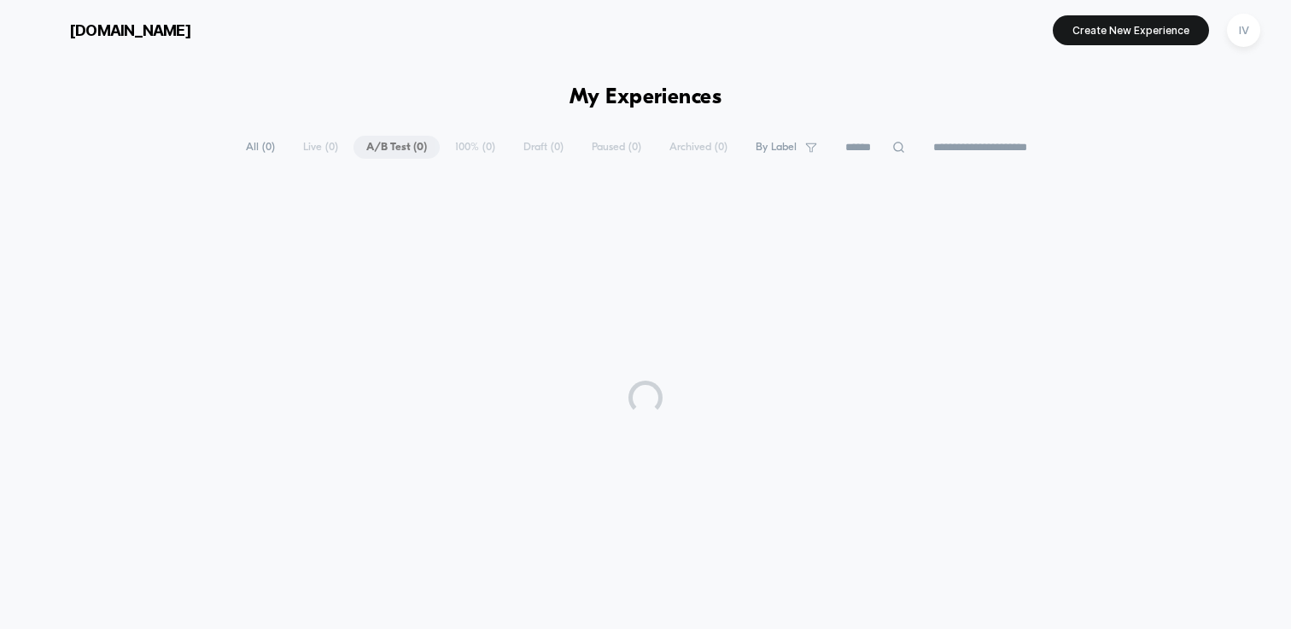  Describe the element at coordinates (646, 97) in the screenshot. I see `h1: My Experiences` at that location.